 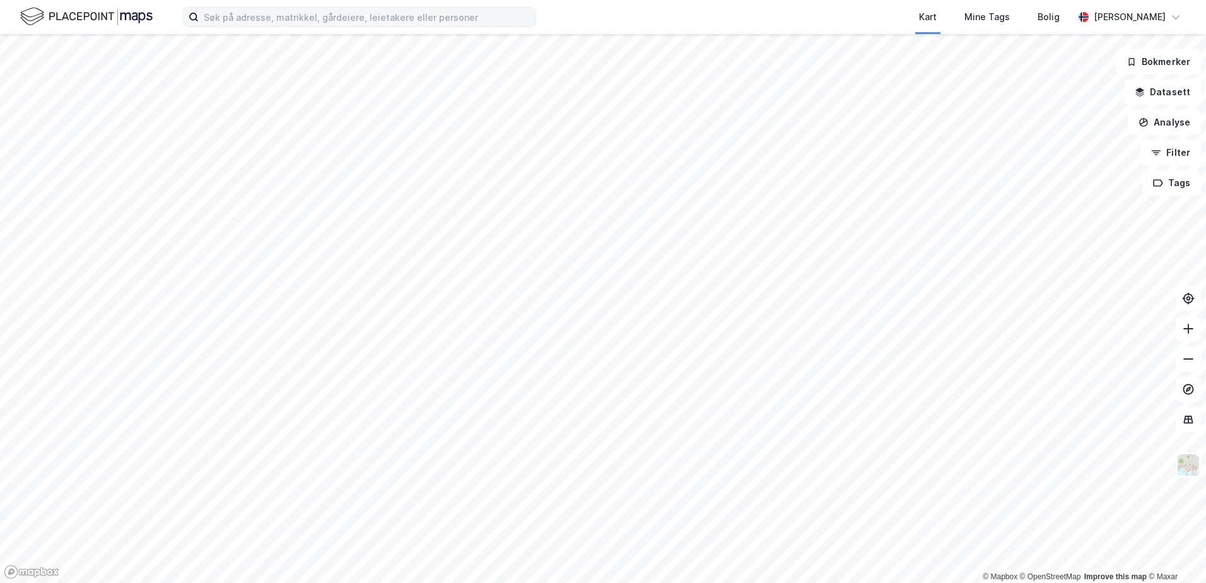 I want to click on a: OpenStreetMap, so click(x=1051, y=577).